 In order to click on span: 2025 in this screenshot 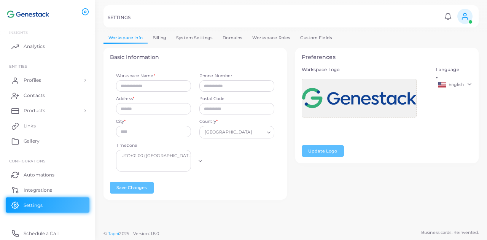, I will do `click(124, 234)`.